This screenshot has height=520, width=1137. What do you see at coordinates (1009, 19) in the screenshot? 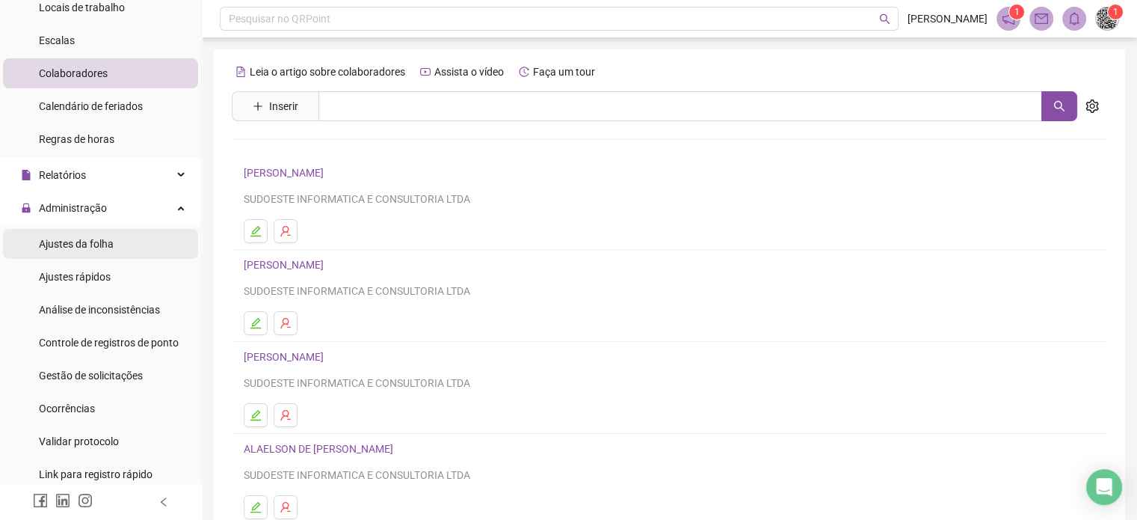
I see `span: notification` at bounding box center [1009, 19].